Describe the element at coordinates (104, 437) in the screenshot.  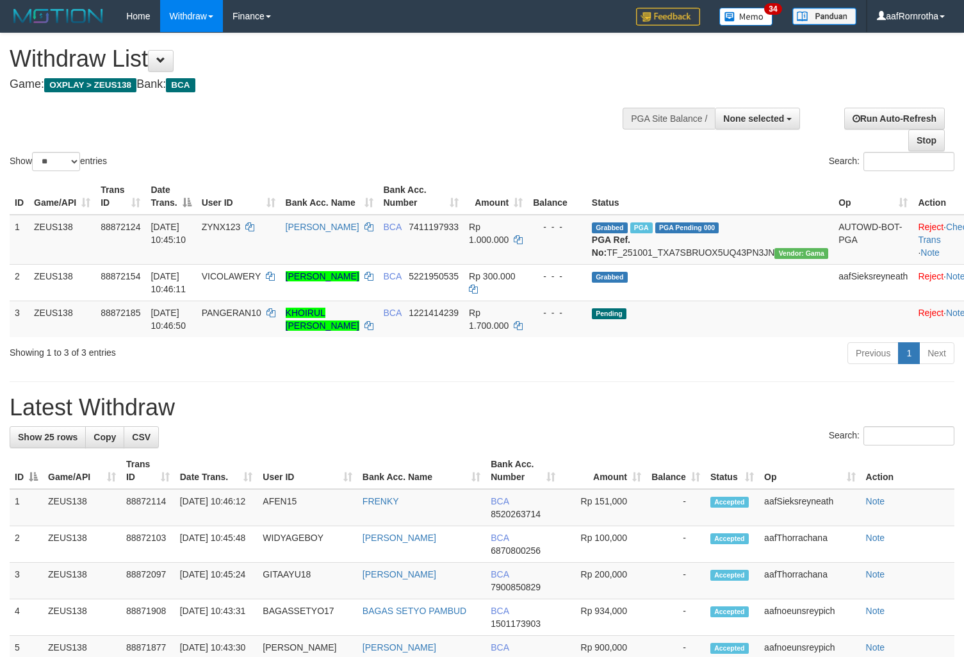
I see `span: Copy` at that location.